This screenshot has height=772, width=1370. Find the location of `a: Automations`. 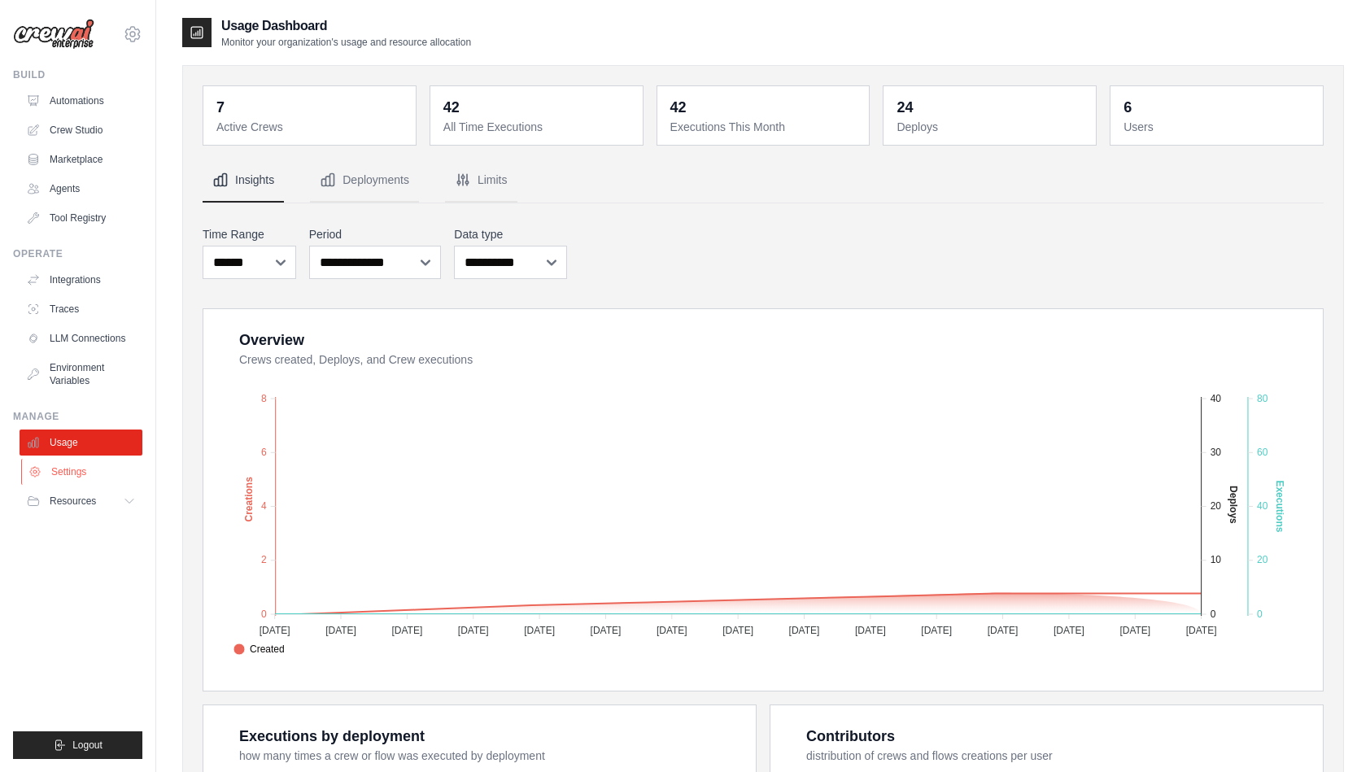

a: Automations is located at coordinates (81, 101).